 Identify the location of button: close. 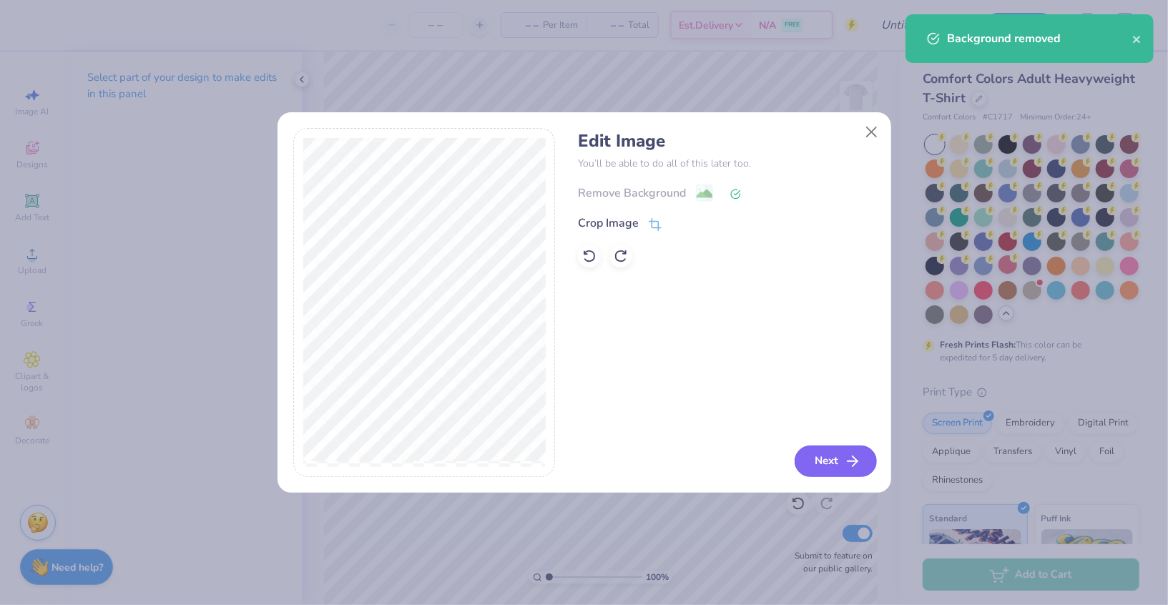
(1137, 39).